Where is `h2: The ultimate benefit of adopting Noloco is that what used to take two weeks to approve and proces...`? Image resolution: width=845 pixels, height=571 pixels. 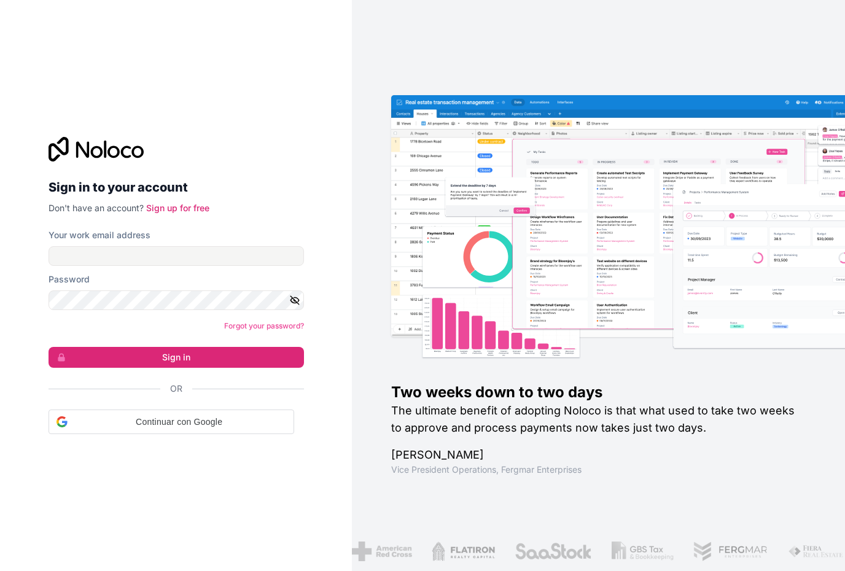 h2: The ultimate benefit of adopting Noloco is that what used to take two weeks to approve and proces... is located at coordinates (598, 419).